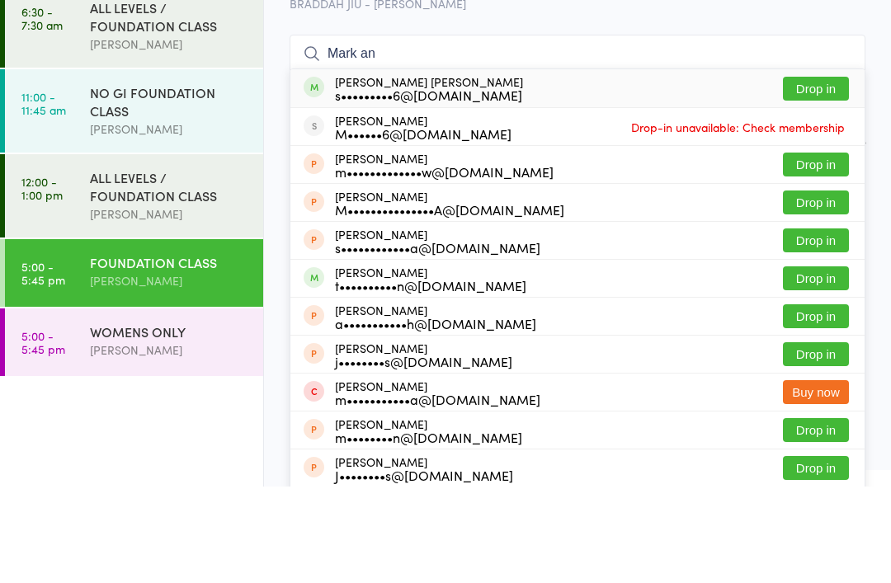 The height and width of the screenshot is (583, 891). What do you see at coordinates (44, 200) in the screenshot?
I see `time: 11:00 - 11:45 am` at bounding box center [44, 200].